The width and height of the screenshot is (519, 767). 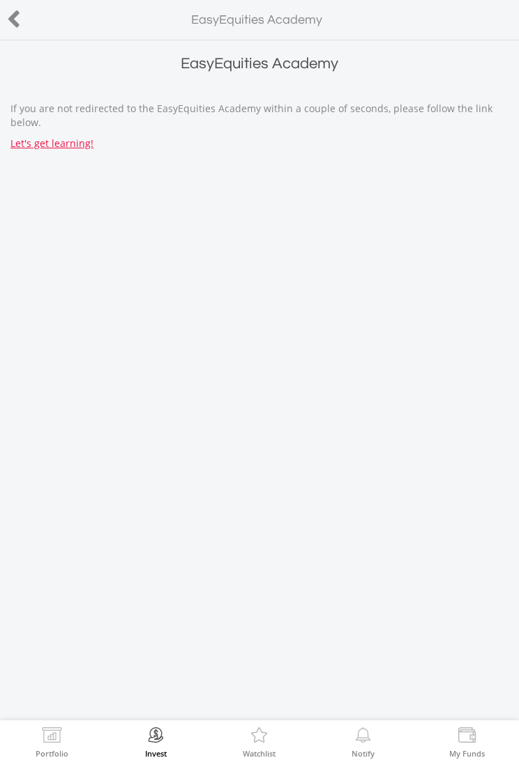 What do you see at coordinates (362, 753) in the screenshot?
I see `label: Notify` at bounding box center [362, 753].